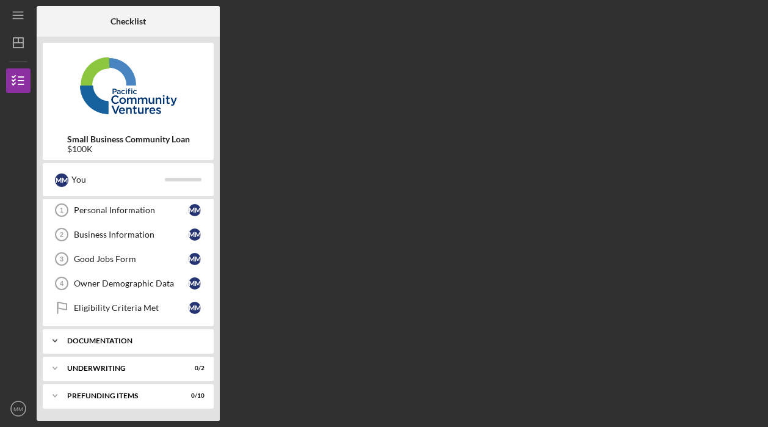  Describe the element at coordinates (131, 308) in the screenshot. I see `div: Eligibility Criteria Met` at that location.